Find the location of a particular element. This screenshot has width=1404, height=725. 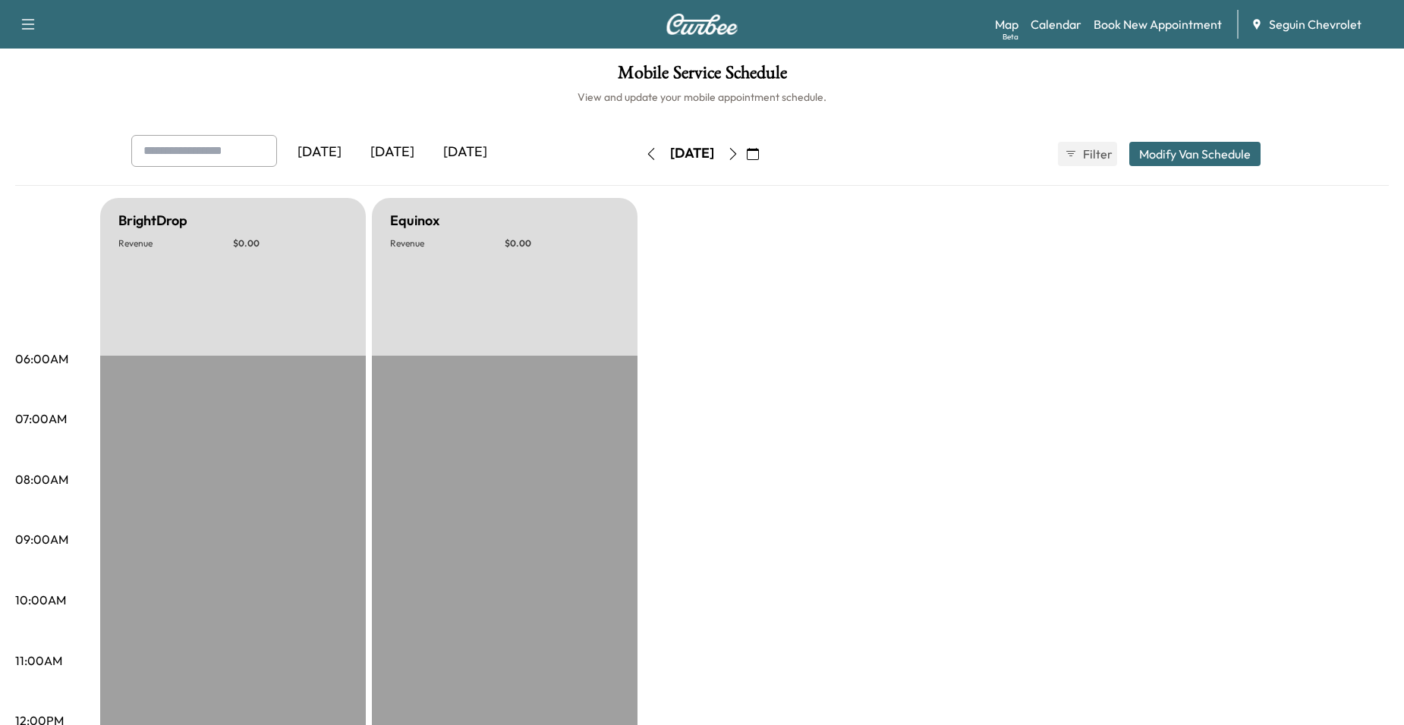

p: 10:00AM is located at coordinates (40, 600).